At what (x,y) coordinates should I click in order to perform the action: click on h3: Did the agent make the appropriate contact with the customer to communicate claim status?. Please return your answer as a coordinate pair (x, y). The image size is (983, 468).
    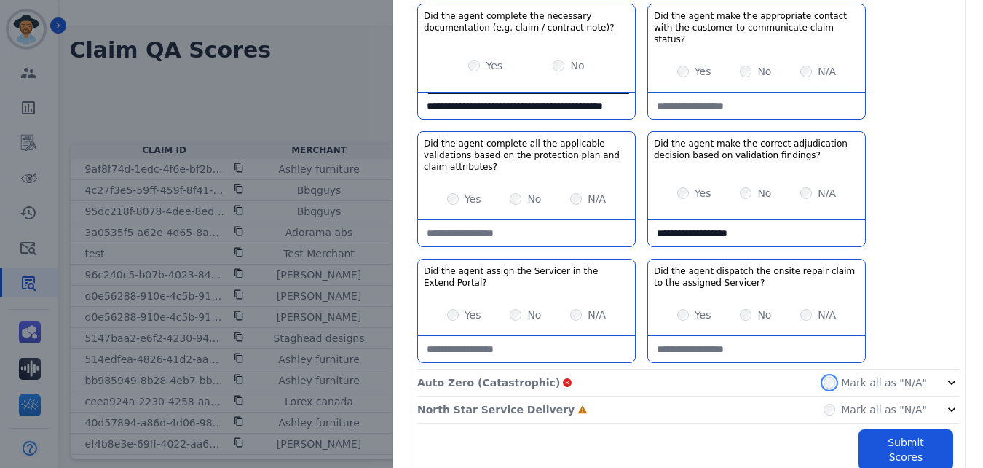
    Looking at the image, I should click on (757, 28).